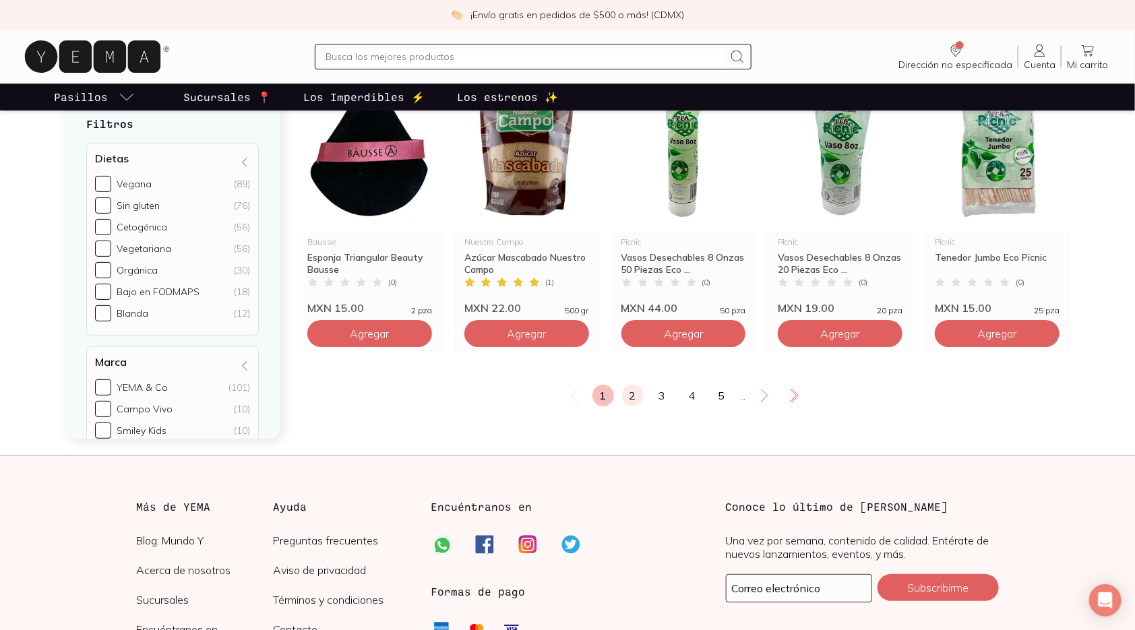  Describe the element at coordinates (132, 313) in the screenshot. I see `div: Blanda` at that location.